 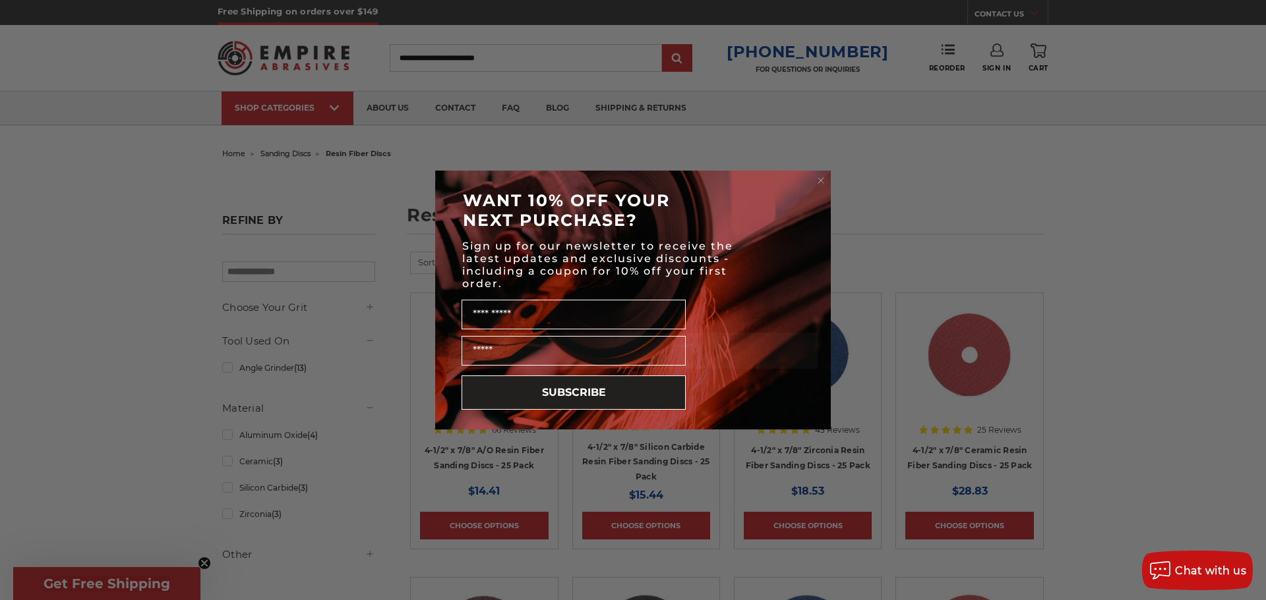 What do you see at coordinates (1210, 571) in the screenshot?
I see `span: Chat with us` at bounding box center [1210, 571].